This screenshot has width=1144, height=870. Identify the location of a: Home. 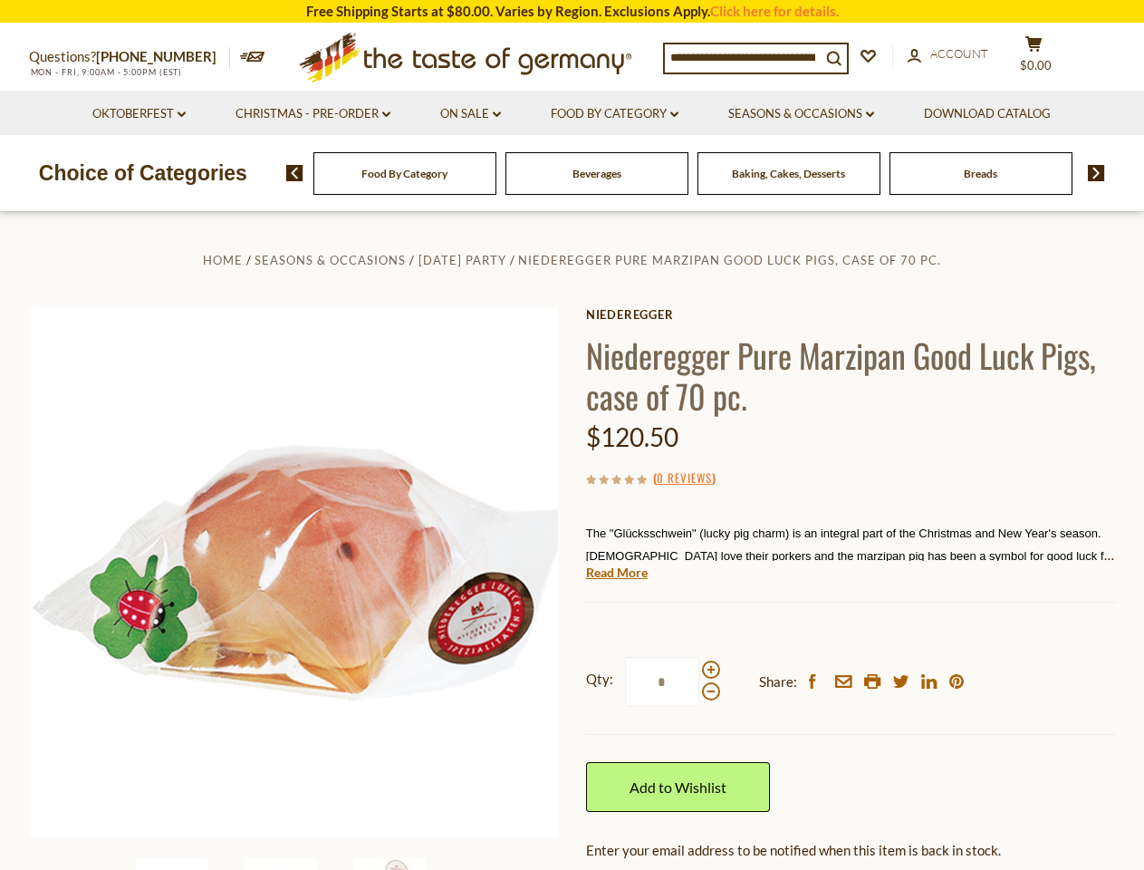
(223, 260).